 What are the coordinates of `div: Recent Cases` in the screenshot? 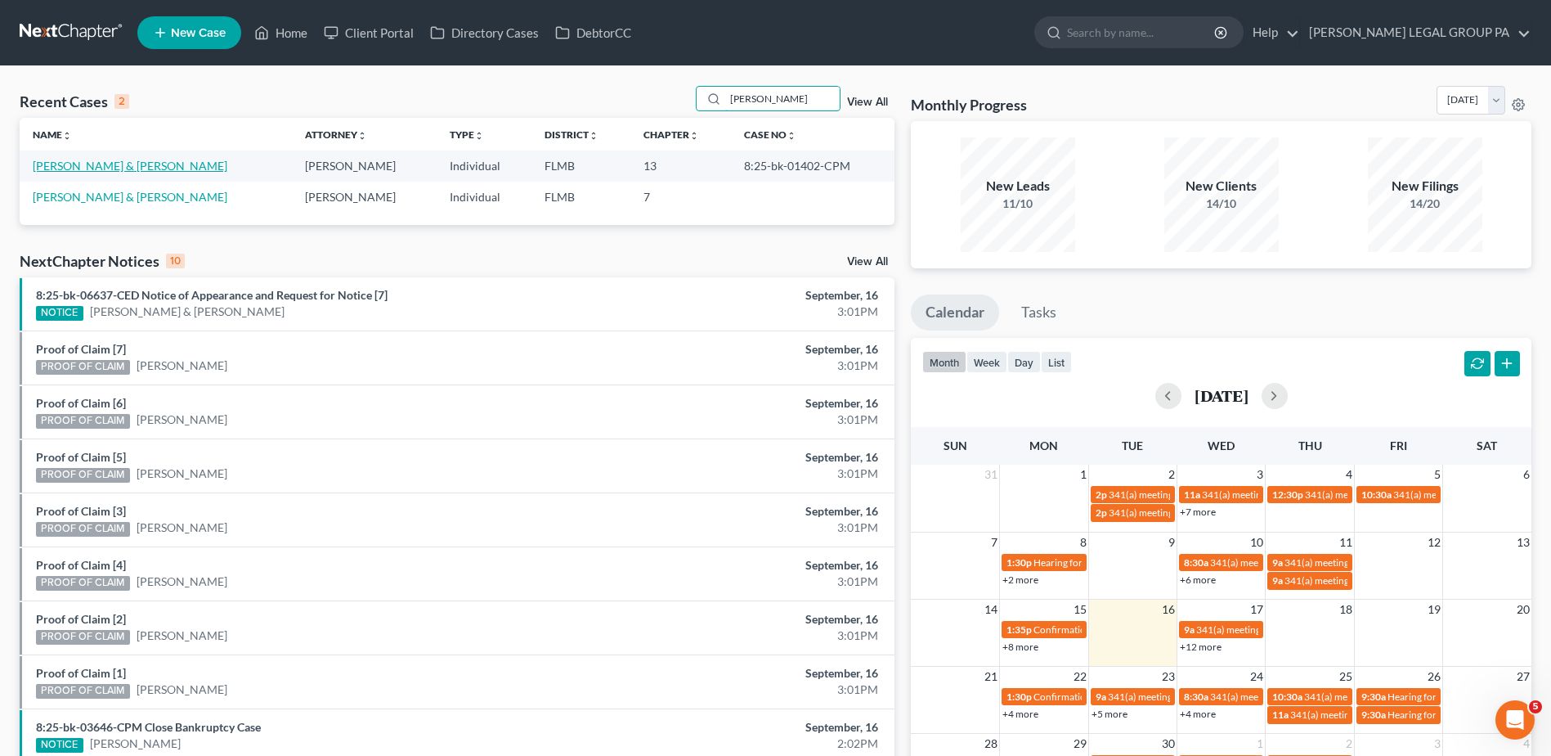 It's located at (74, 101).